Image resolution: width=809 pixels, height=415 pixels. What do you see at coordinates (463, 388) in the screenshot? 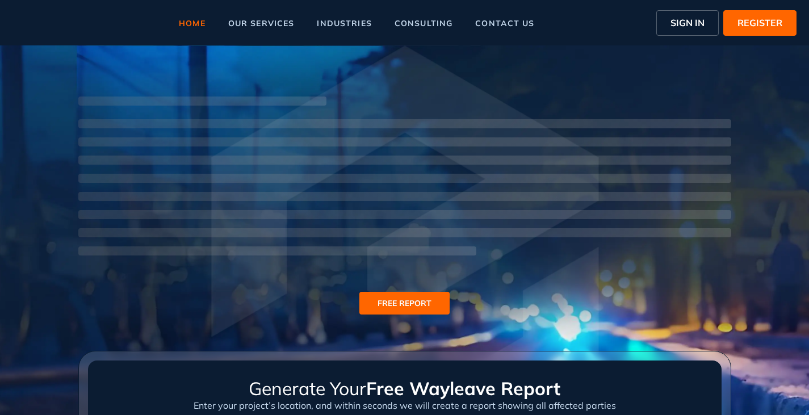
I see `span: Free Wayleave Report` at bounding box center [463, 388].